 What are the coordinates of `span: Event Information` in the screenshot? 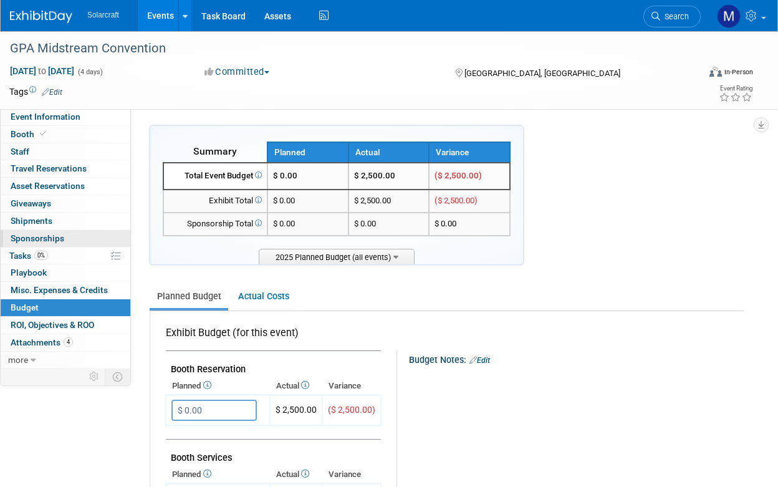 It's located at (46, 117).